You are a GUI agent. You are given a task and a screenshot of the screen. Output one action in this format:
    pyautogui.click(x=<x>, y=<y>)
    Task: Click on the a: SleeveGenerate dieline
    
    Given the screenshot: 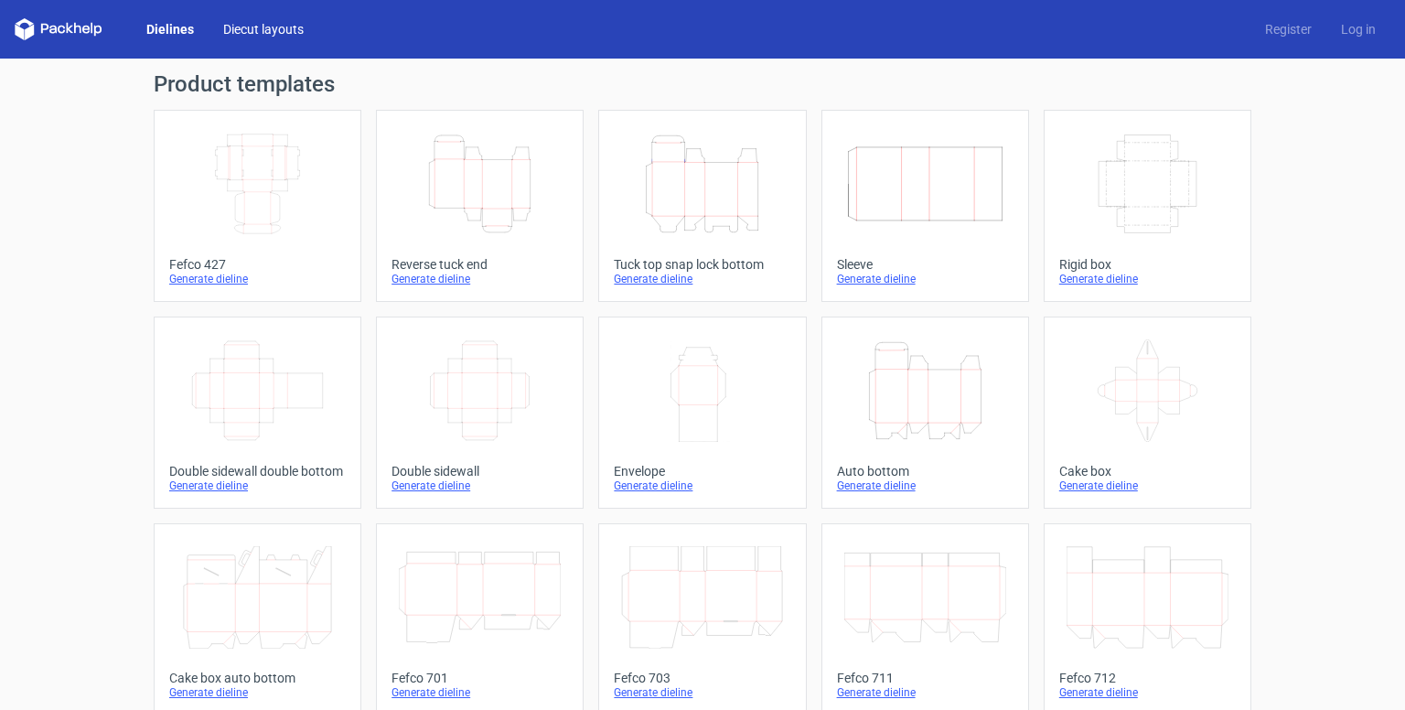 What is the action you would take?
    pyautogui.click(x=925, y=206)
    